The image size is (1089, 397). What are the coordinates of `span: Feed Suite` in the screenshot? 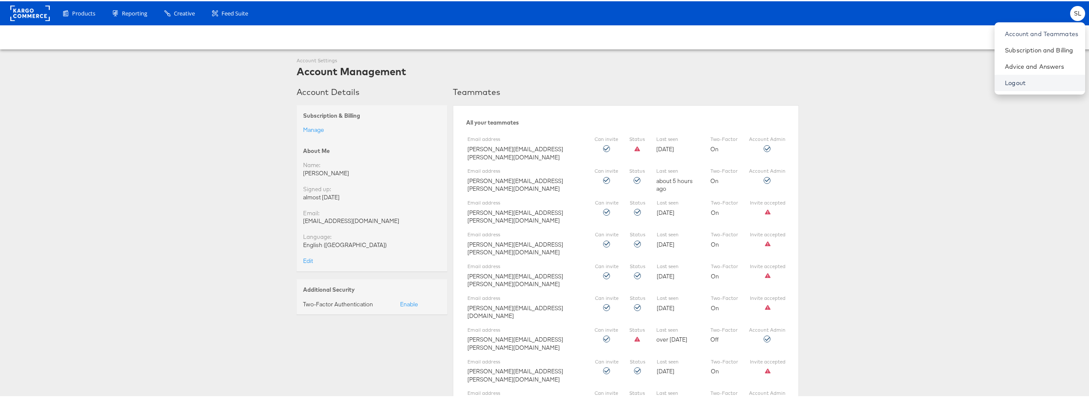 It's located at (235, 12).